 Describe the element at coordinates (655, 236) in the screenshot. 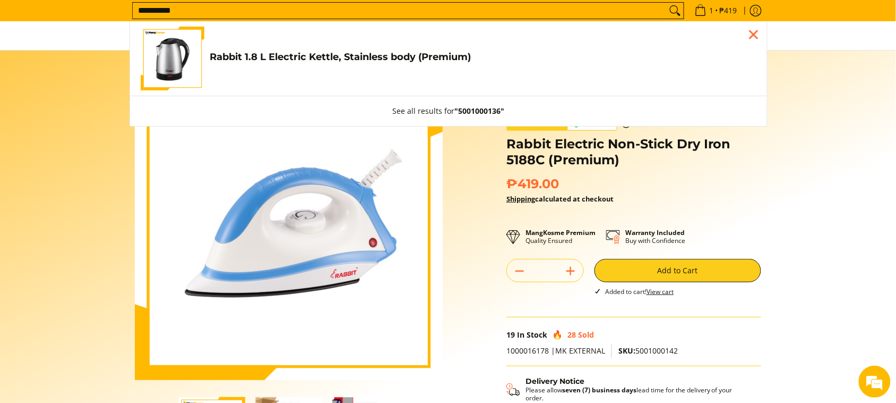

I see `p: Buy with Confidence` at that location.